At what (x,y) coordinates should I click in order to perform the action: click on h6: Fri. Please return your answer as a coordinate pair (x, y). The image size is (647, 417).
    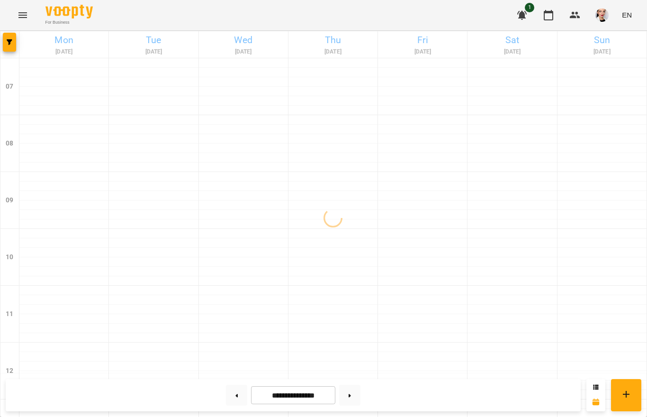
    Looking at the image, I should click on (423, 40).